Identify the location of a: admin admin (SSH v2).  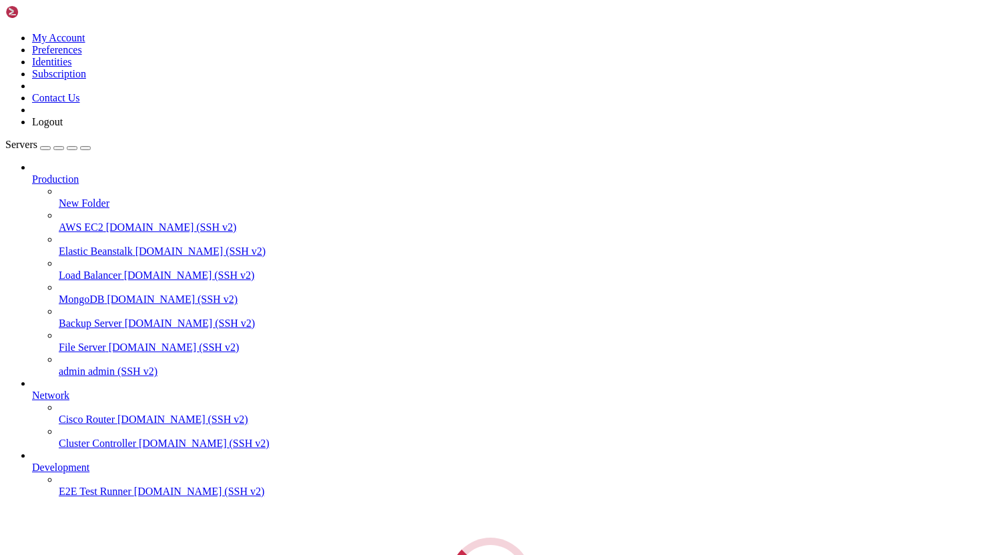
(517, 372).